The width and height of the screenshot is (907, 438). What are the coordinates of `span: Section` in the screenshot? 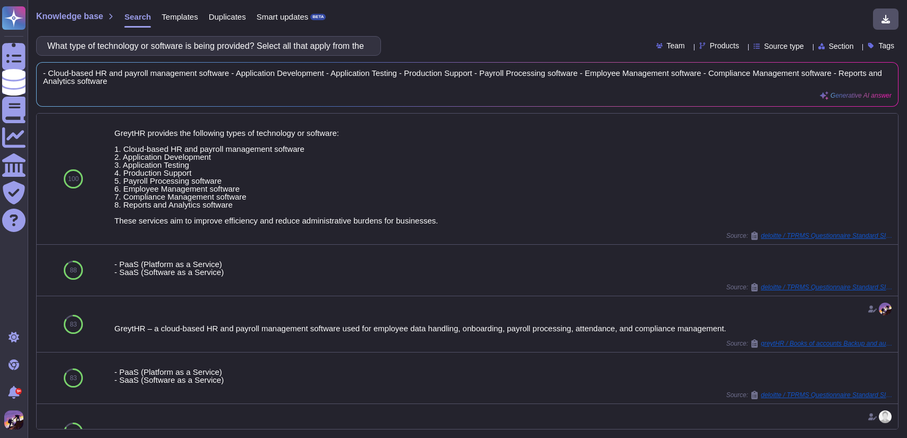 It's located at (841, 46).